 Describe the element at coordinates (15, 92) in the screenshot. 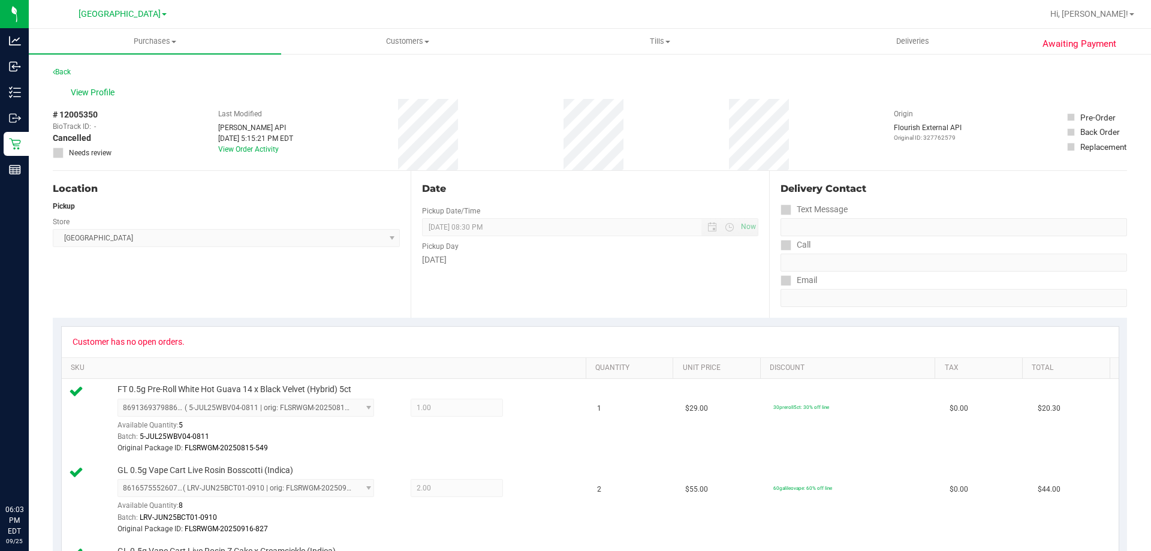

I see `inline-svg: Inventory` at that location.